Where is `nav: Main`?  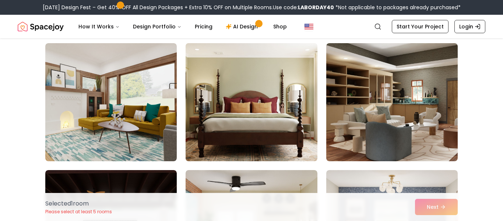
nav: Main is located at coordinates (183, 27).